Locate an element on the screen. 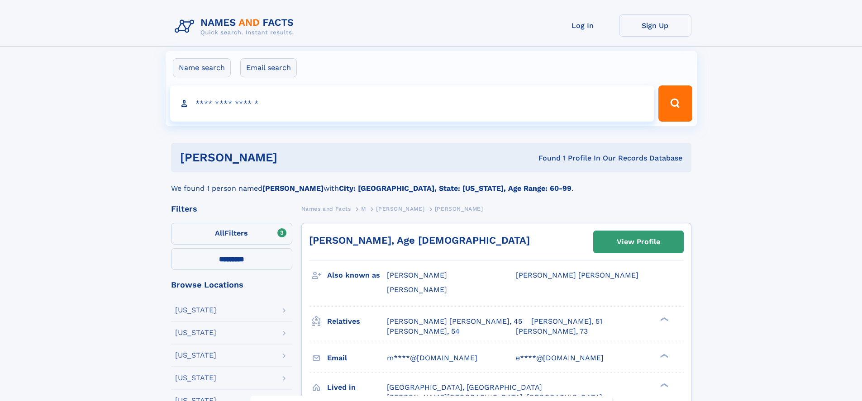 The height and width of the screenshot is (401, 862). a: M is located at coordinates (363, 209).